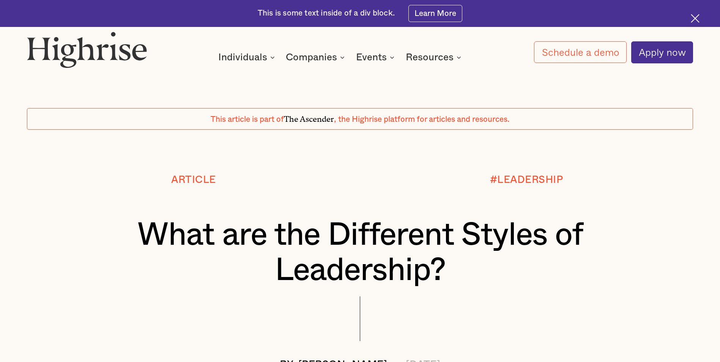  I want to click on img: Cross icon, so click(695, 18).